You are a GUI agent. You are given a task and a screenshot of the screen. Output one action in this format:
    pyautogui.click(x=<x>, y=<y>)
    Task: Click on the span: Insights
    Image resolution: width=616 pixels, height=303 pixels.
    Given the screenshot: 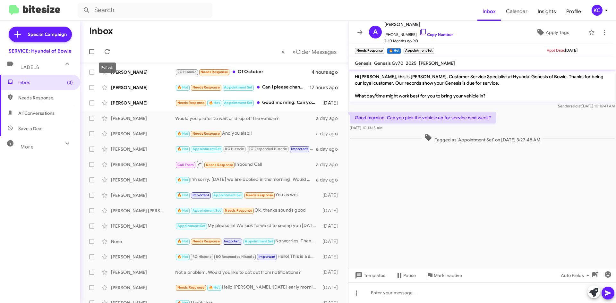 What is the action you would take?
    pyautogui.click(x=547, y=12)
    